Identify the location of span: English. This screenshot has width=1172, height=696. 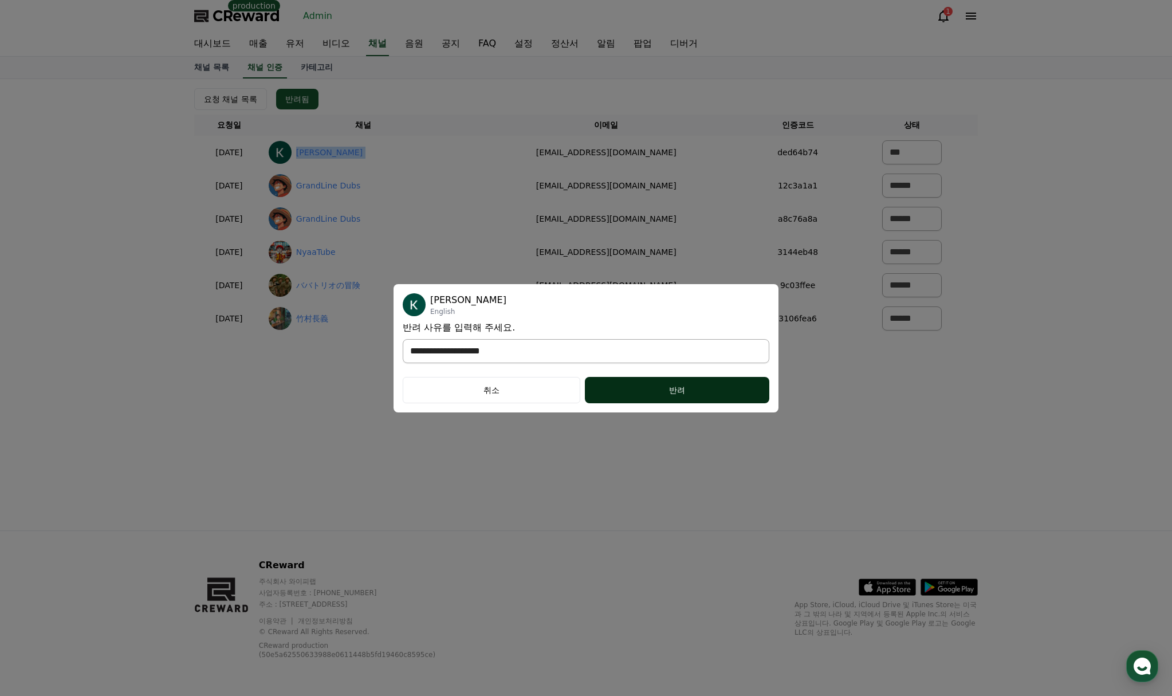
(468, 312).